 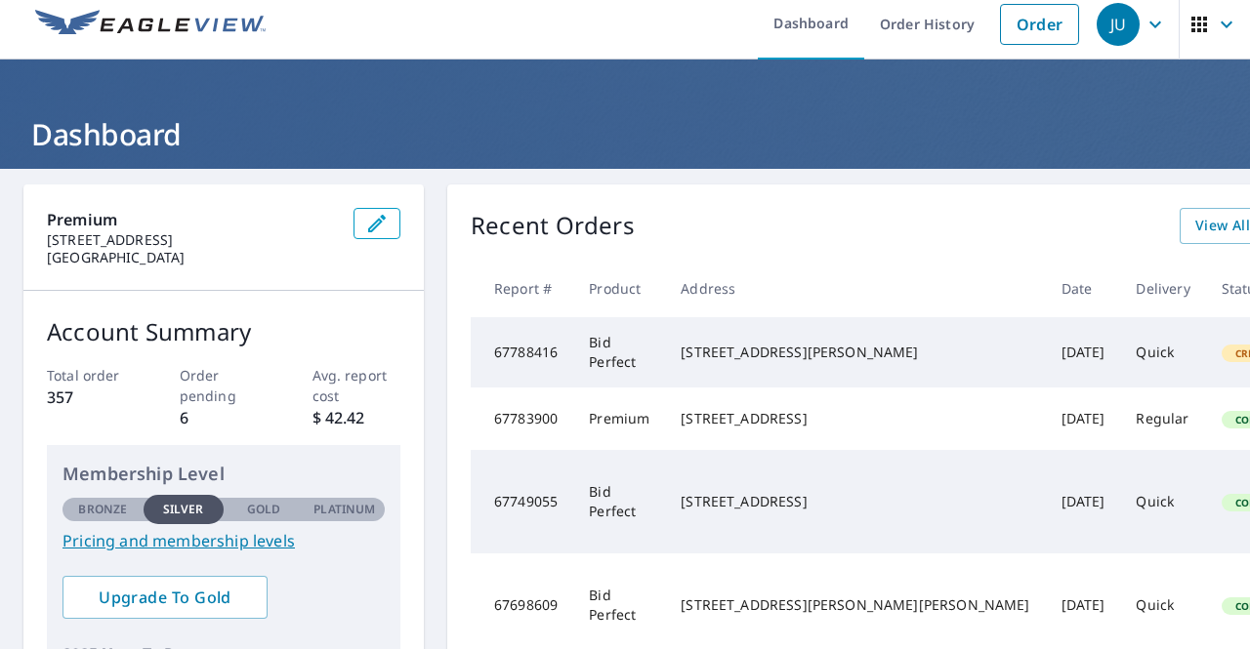 I want to click on td: Premium, so click(x=619, y=419).